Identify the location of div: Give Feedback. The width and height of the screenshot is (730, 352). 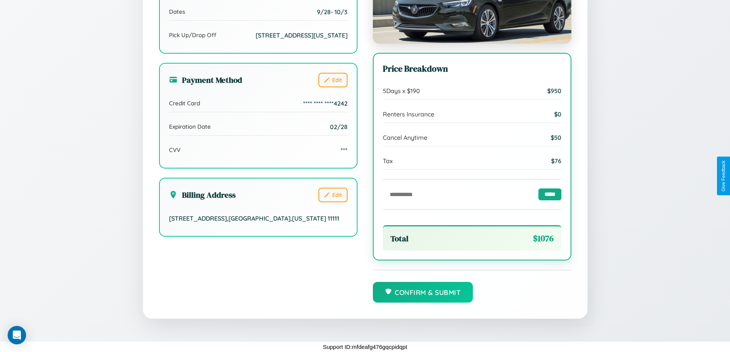
(724, 176).